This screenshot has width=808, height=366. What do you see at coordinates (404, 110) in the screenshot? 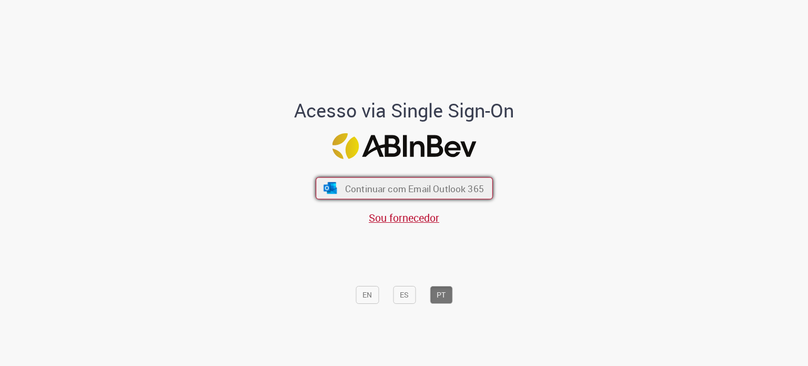
I see `h1: Acesso via Single Sign-On` at bounding box center [404, 110].